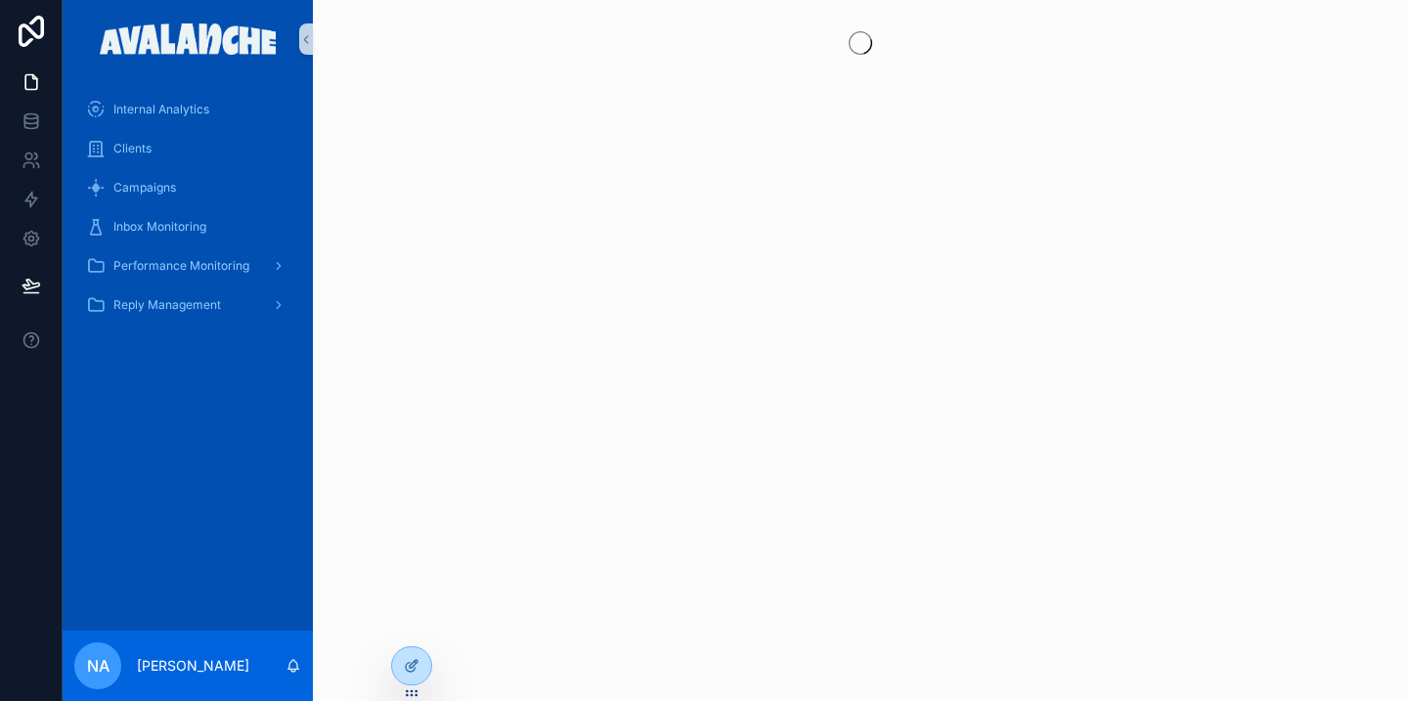 Image resolution: width=1407 pixels, height=701 pixels. What do you see at coordinates (159, 227) in the screenshot?
I see `span: Inbox Monitoring` at bounding box center [159, 227].